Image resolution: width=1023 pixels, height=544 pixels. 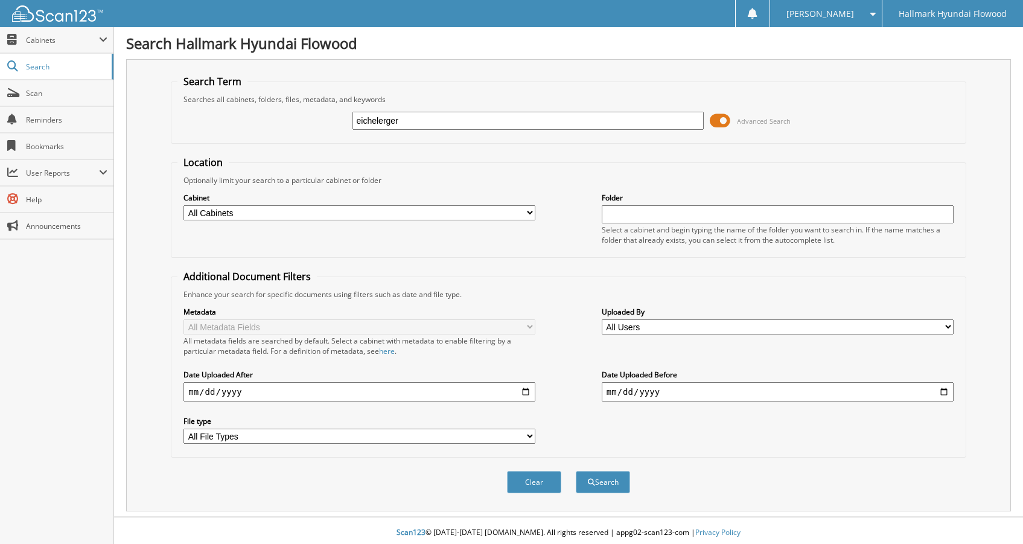 I want to click on div: All metadata fields are searched by default. Select a cabinet with metadata to enable filtering b..., so click(x=359, y=346).